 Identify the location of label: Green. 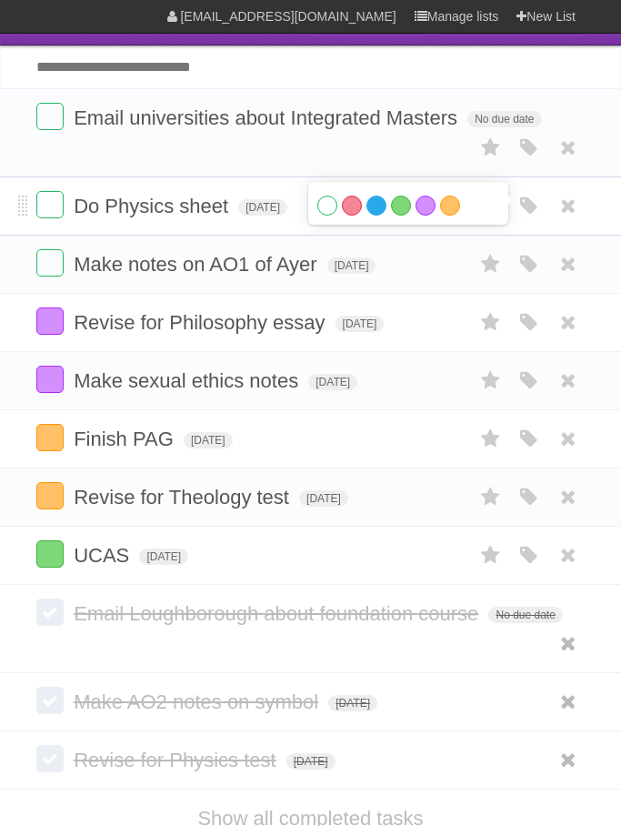
(401, 205).